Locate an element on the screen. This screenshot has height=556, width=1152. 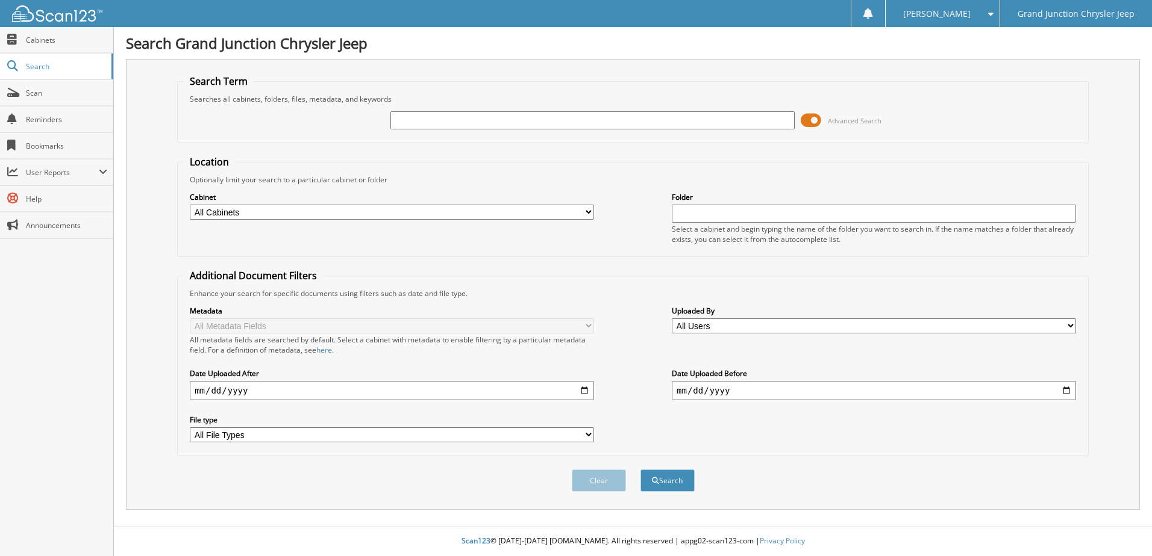
legend: Additional Document Filters is located at coordinates (253, 276).